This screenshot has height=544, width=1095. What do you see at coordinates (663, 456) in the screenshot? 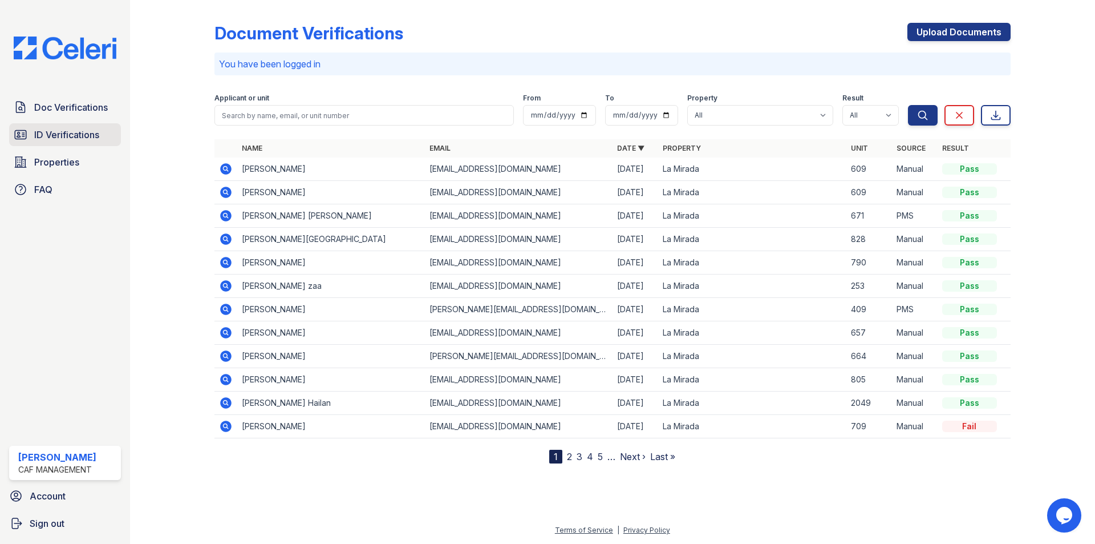
I see `a: Last »` at bounding box center [663, 456].